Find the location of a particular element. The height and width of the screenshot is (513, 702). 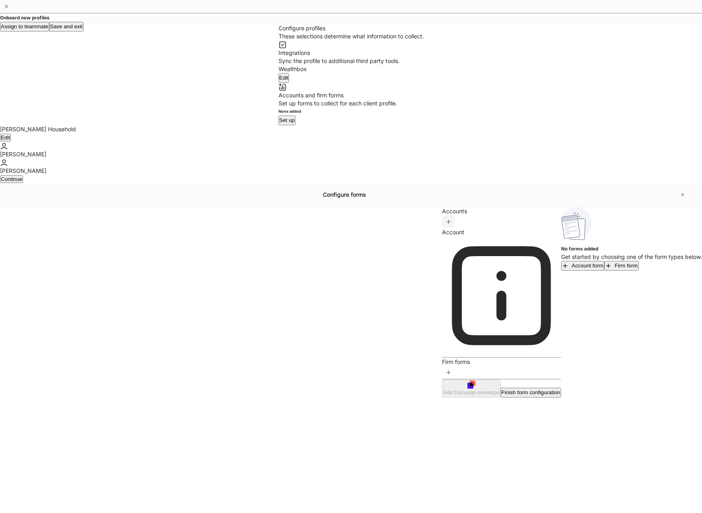

p: Get started by choosing one of the form types below. is located at coordinates (631, 257).